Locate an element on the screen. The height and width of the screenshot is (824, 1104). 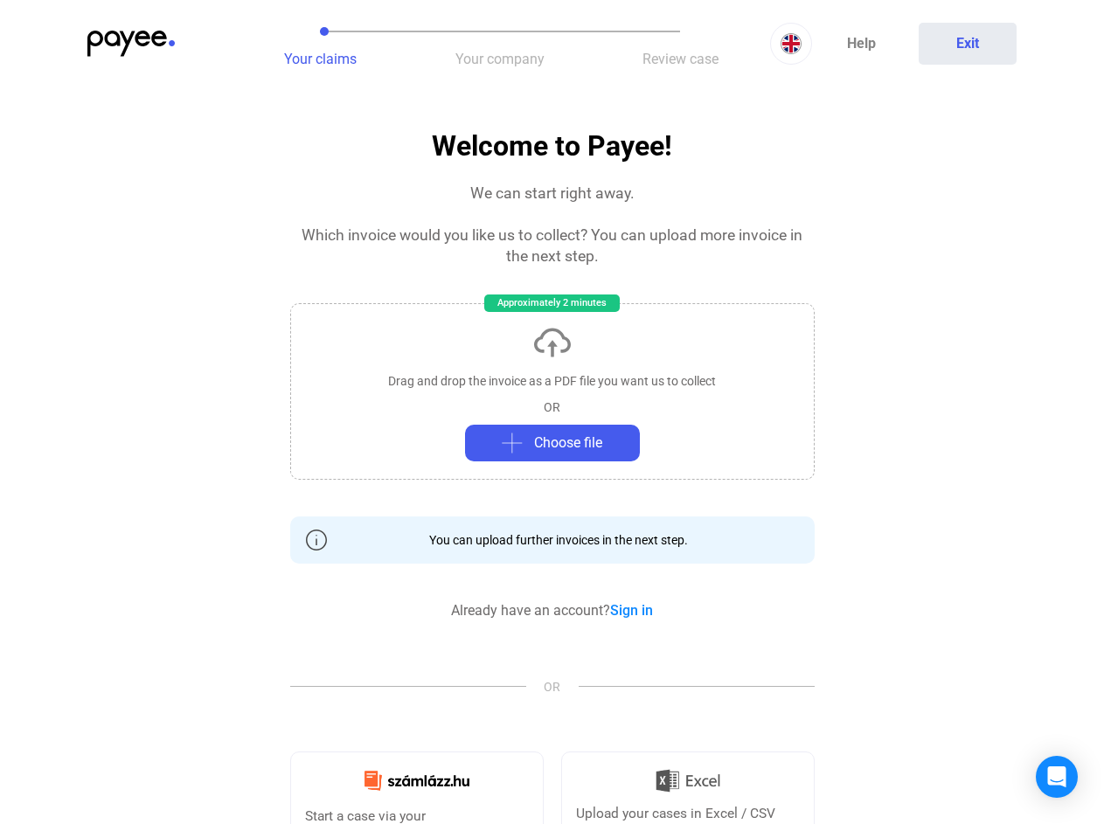
div: Approximately 2 minutes is located at coordinates (551, 303).